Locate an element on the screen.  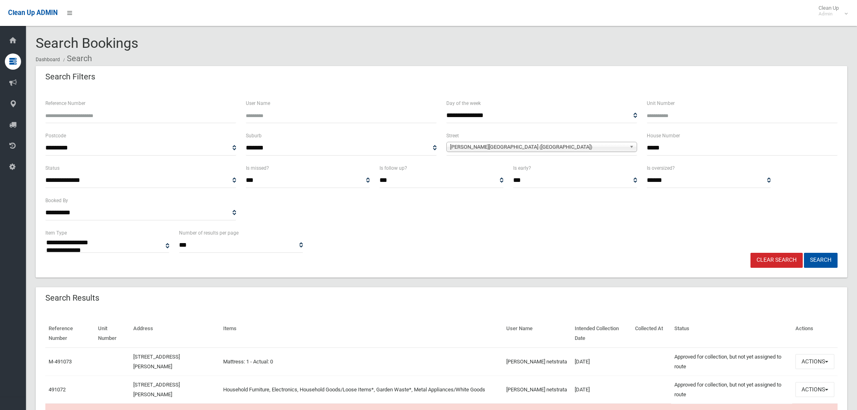
td: Household Furniture, Electronics, Household Goods/Loose Items*, Garden Waste*, Metal Appliances/W... is located at coordinates (361, 389).